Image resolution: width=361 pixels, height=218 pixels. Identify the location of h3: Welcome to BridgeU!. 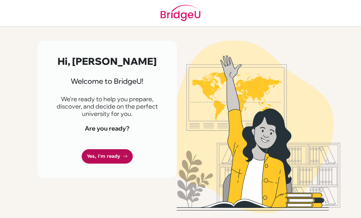
(107, 81).